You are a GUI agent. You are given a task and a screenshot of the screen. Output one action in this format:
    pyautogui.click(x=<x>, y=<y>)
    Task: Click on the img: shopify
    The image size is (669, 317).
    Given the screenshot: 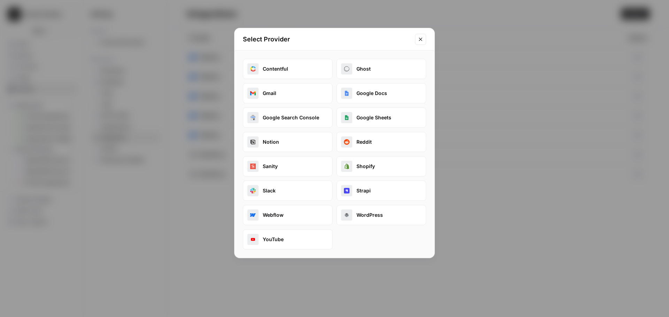 What is the action you would take?
    pyautogui.click(x=347, y=167)
    